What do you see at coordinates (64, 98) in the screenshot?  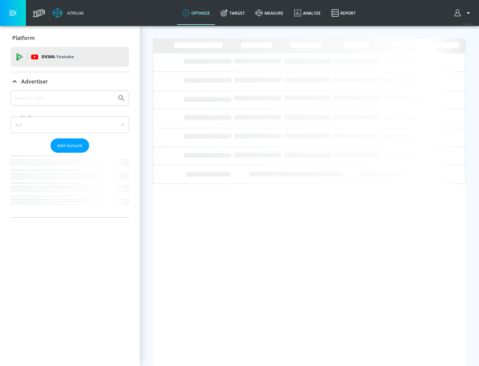 I see `input: Search by name` at bounding box center [64, 98].